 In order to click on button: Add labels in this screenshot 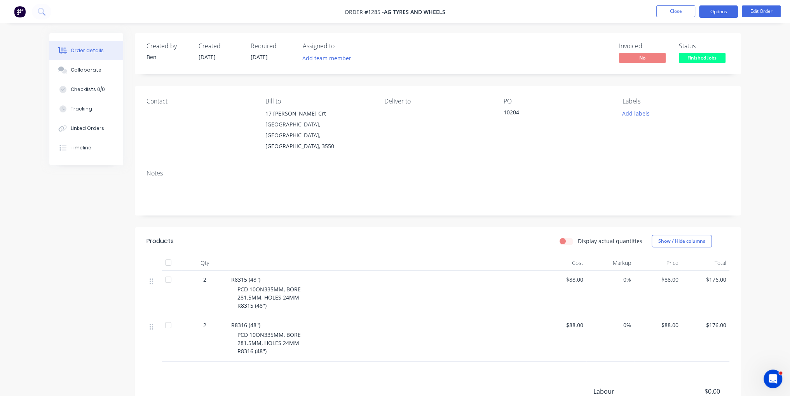, I will do `click(636, 113)`.